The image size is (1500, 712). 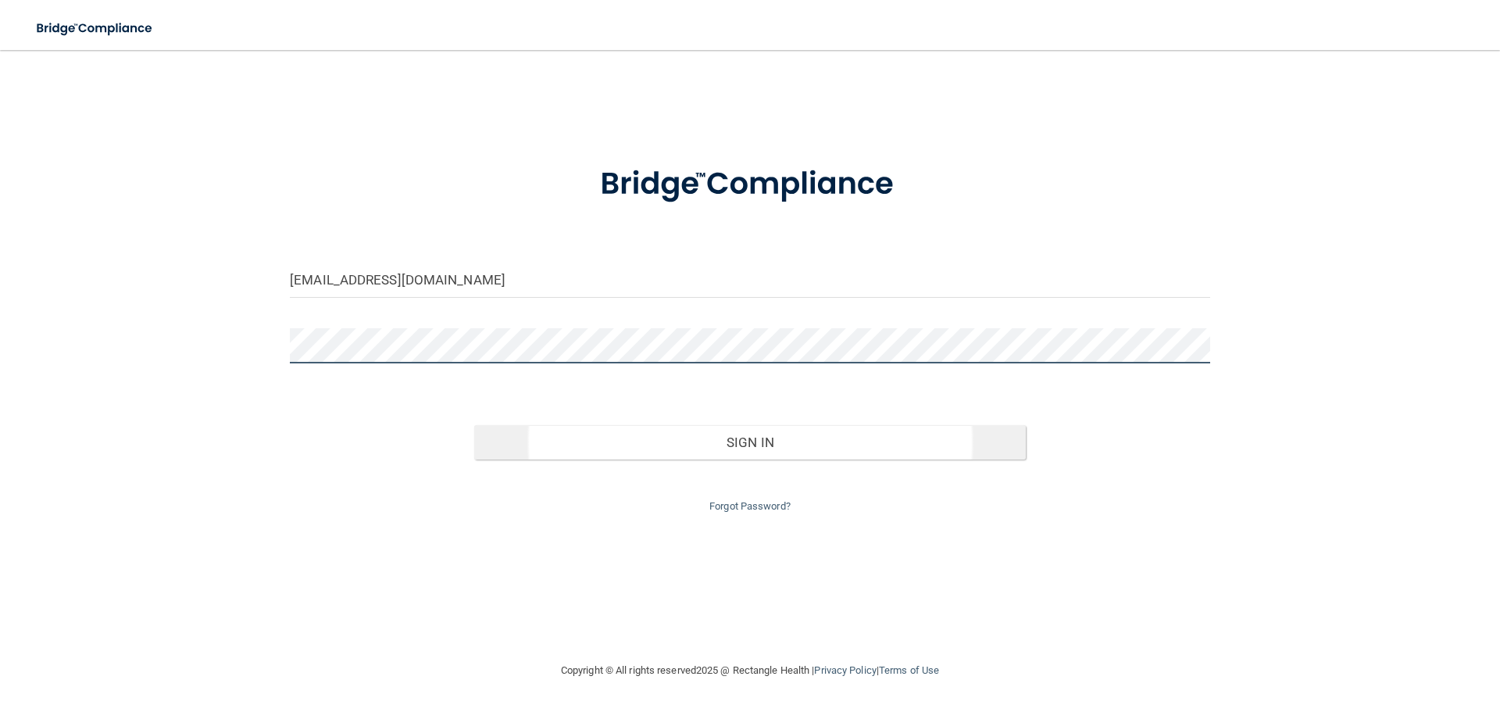 I want to click on a: Forgot Password?, so click(x=750, y=505).